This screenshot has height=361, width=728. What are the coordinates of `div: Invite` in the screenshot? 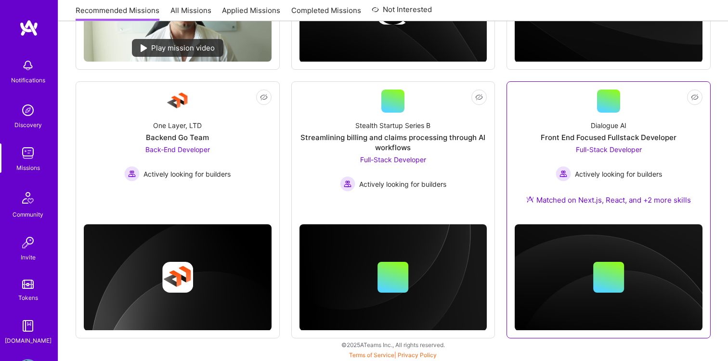 It's located at (28, 257).